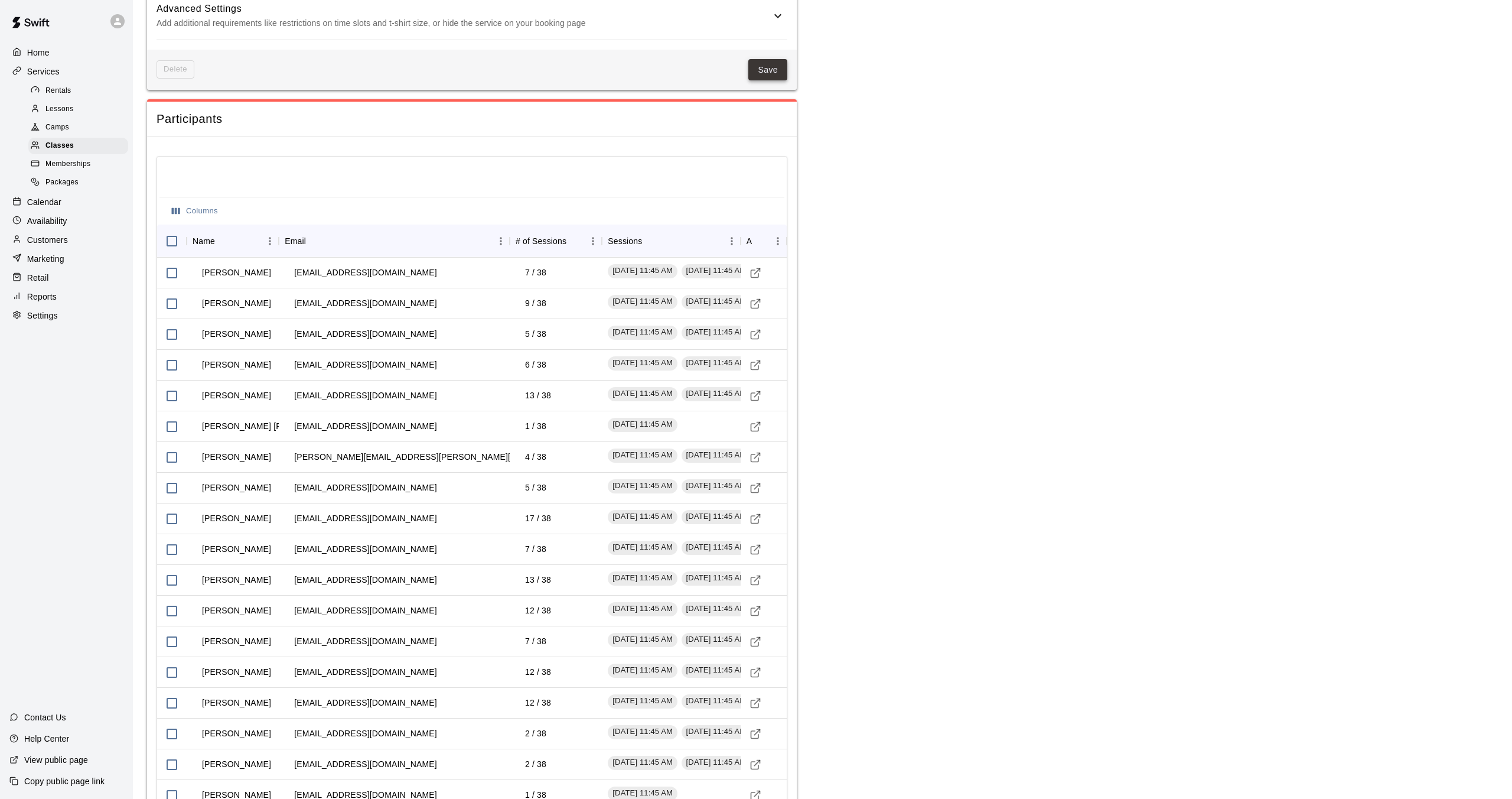  What do you see at coordinates (78, 145) in the screenshot?
I see `div: Classes` at bounding box center [78, 145].